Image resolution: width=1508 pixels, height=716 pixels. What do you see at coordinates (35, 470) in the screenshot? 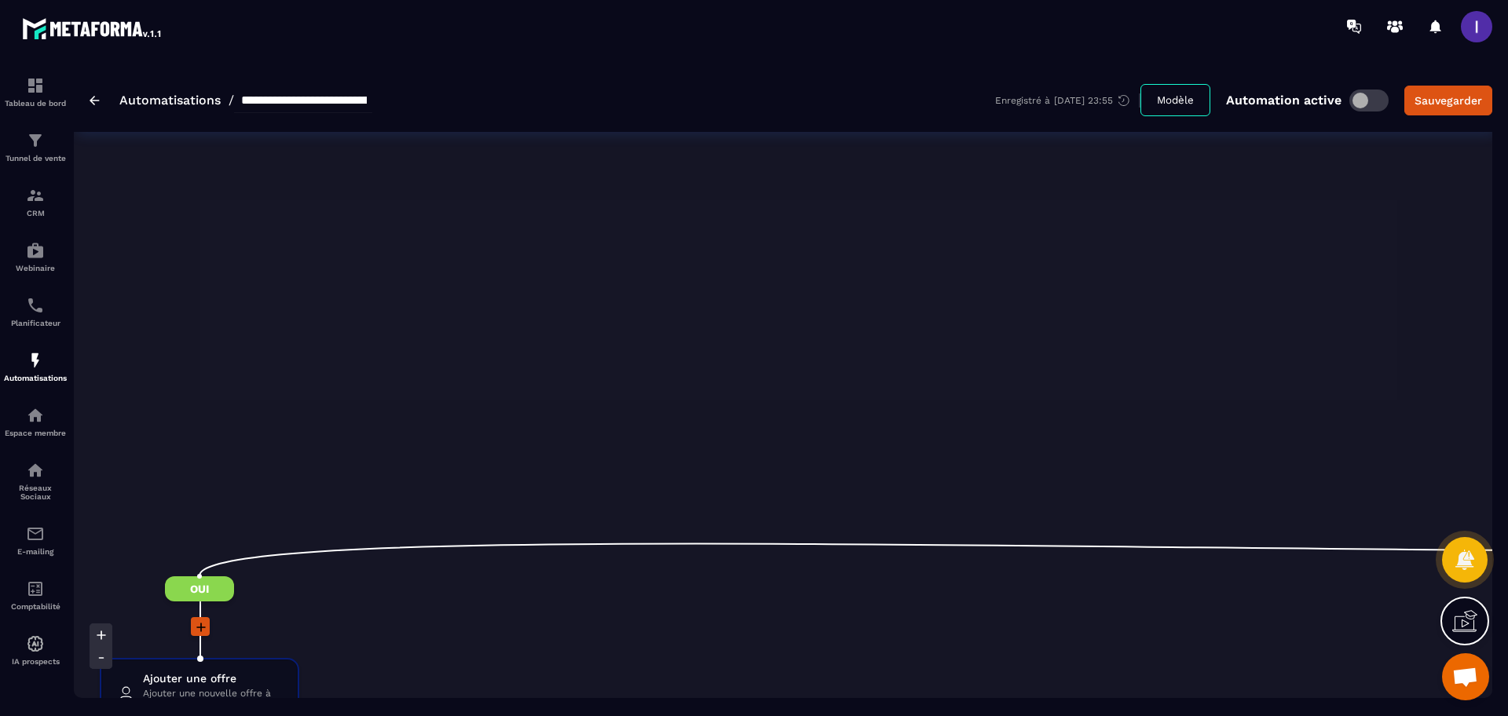
I see `img: social-network` at bounding box center [35, 470].